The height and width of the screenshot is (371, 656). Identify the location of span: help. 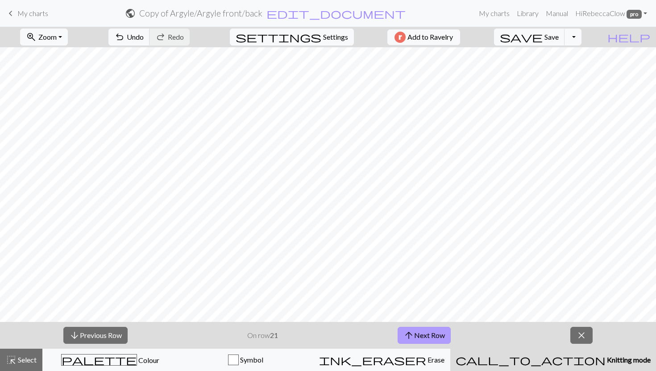
(629, 37).